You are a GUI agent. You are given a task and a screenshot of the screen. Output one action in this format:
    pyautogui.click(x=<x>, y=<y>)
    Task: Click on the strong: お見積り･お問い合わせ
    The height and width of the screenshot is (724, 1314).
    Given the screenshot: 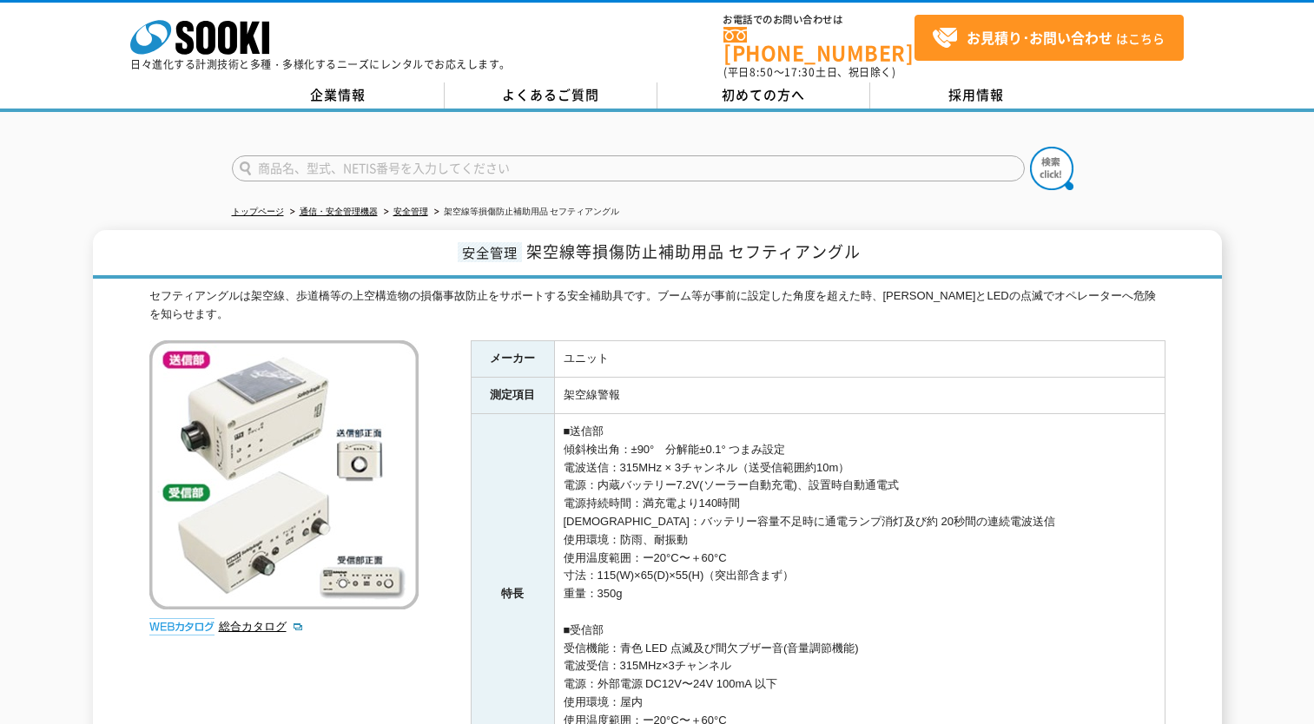 What is the action you would take?
    pyautogui.click(x=1039, y=37)
    